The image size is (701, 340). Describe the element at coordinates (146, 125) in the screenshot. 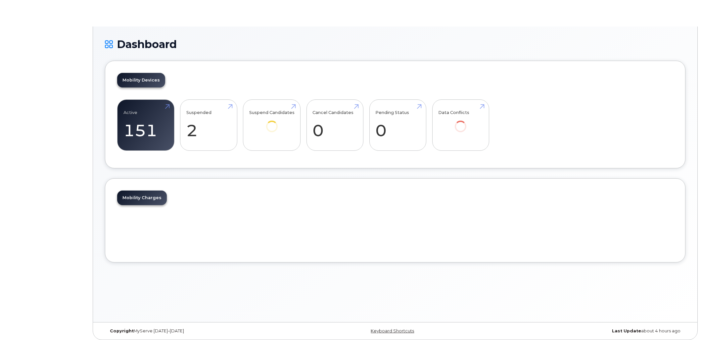

I see `a: Active 151` at that location.